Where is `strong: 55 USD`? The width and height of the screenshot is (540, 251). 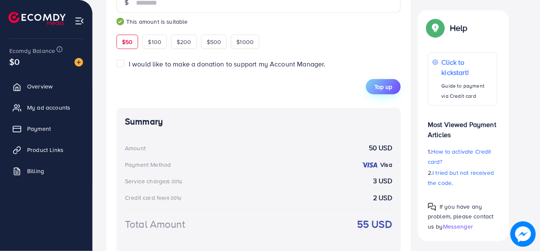 strong: 55 USD is located at coordinates (374, 224).